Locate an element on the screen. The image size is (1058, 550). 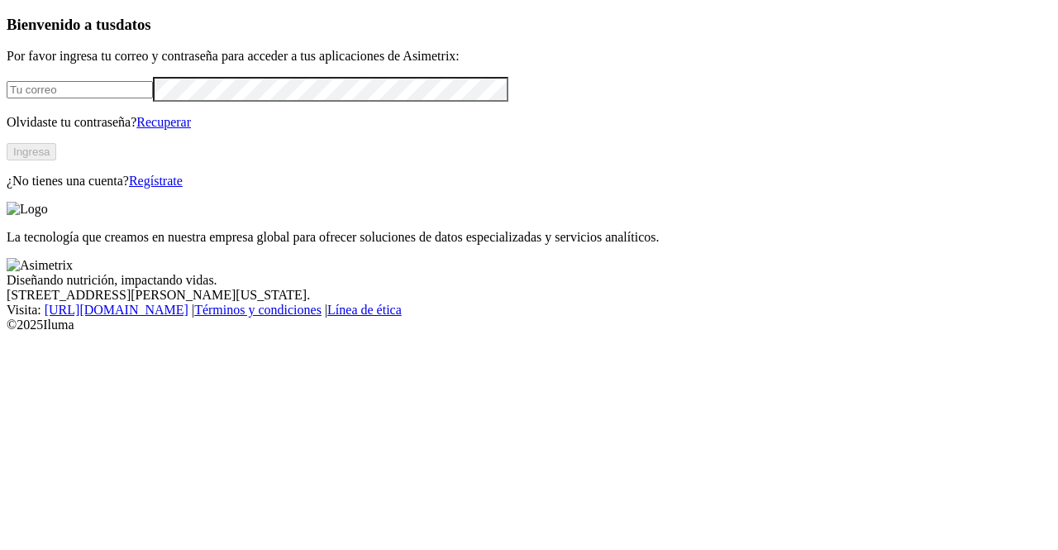
p: Olvidaste tu contraseña? is located at coordinates (529, 122).